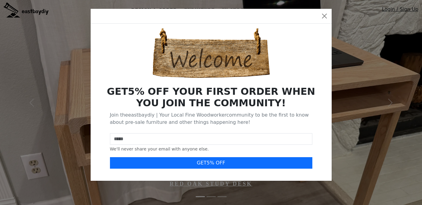 This screenshot has height=205, width=422. Describe the element at coordinates (211, 163) in the screenshot. I see `button: GET5% OFF` at that location.